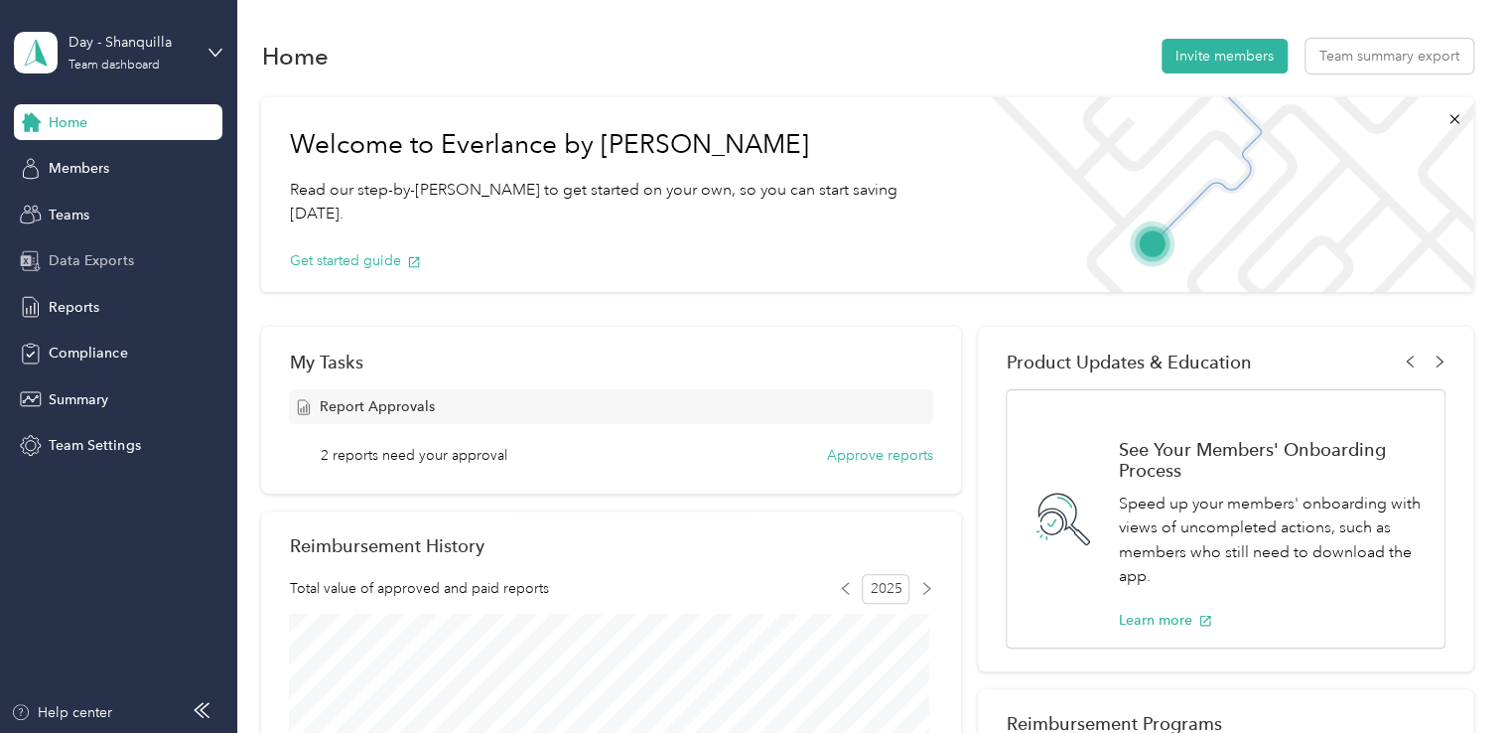 This screenshot has height=733, width=1507. Describe the element at coordinates (78, 399) in the screenshot. I see `span: Summary` at that location.